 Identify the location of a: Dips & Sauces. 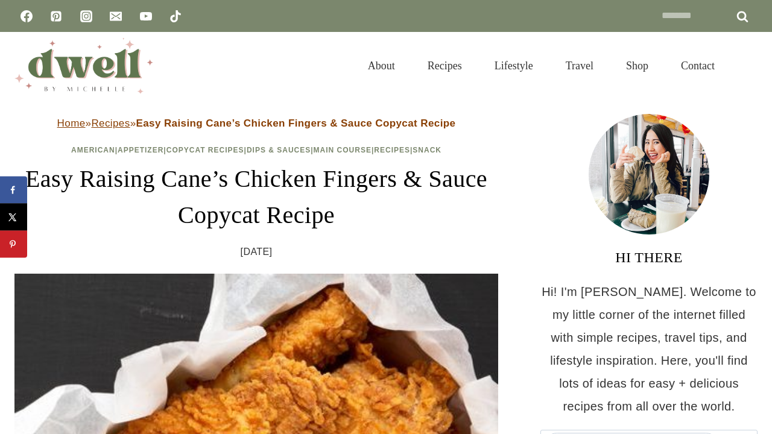
(279, 150).